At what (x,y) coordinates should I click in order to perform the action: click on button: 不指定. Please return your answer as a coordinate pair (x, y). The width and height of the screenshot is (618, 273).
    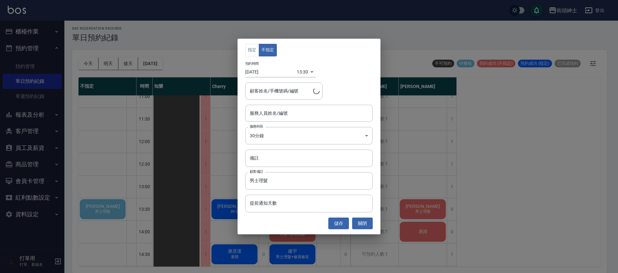
    Looking at the image, I should click on (268, 50).